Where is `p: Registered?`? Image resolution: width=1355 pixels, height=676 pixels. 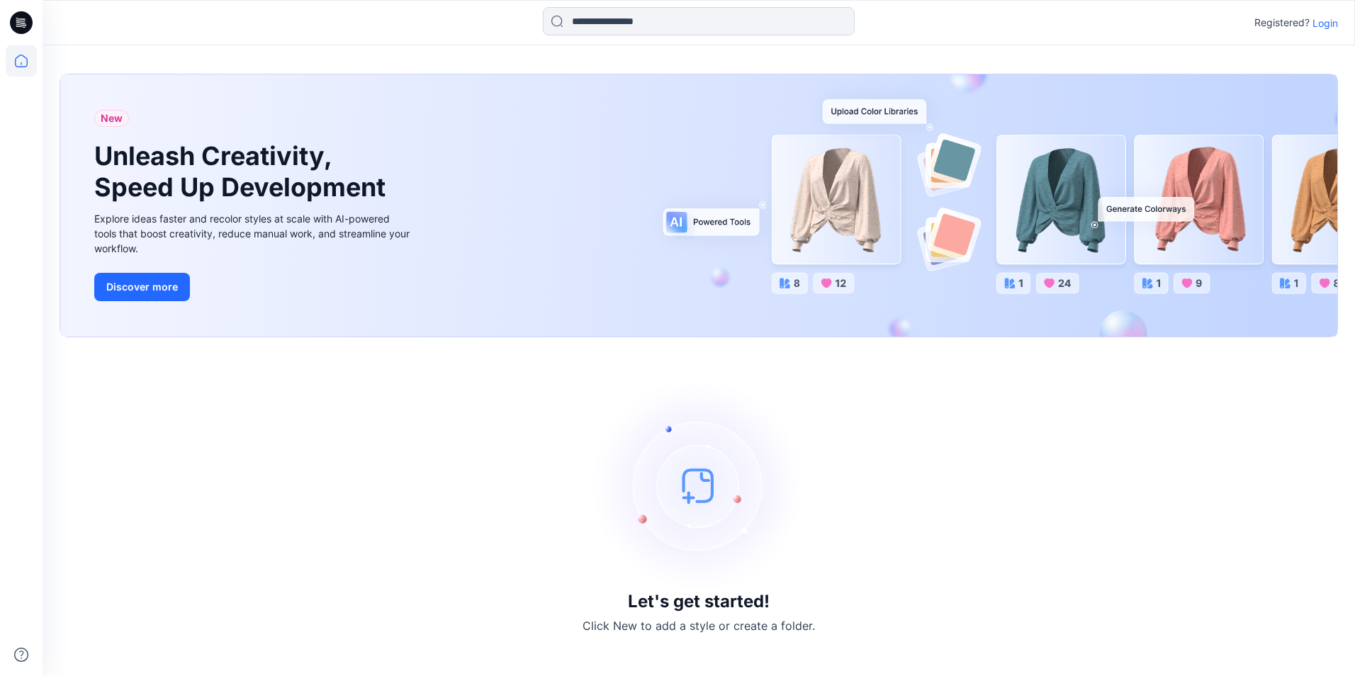
p: Registered? is located at coordinates (1282, 23).